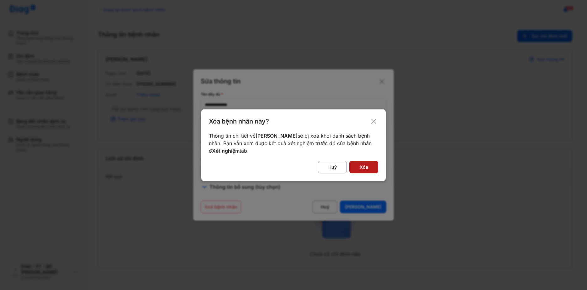  I want to click on button: Huỷ, so click(332, 167).